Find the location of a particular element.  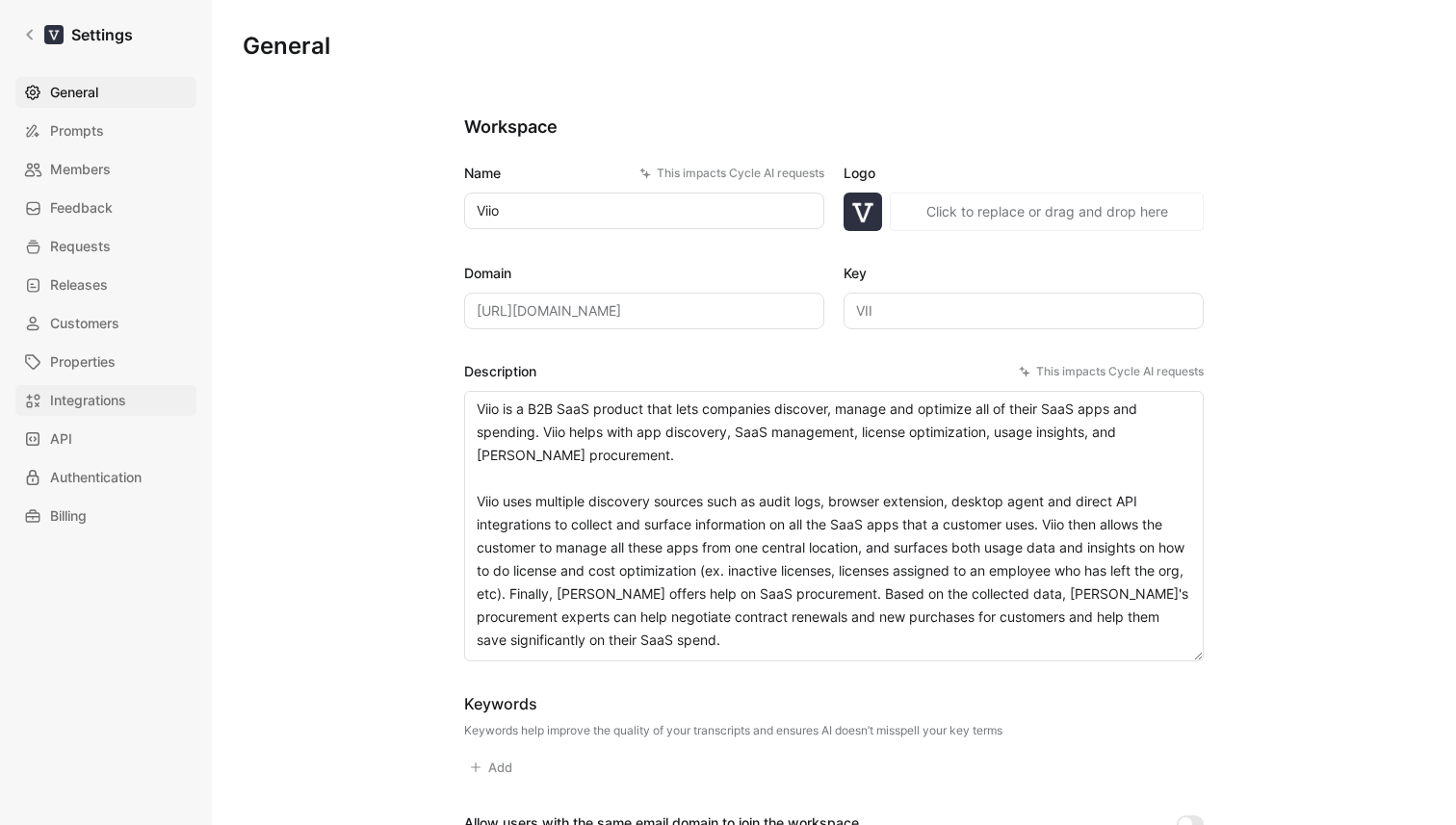

a: Customers is located at coordinates (106, 323).